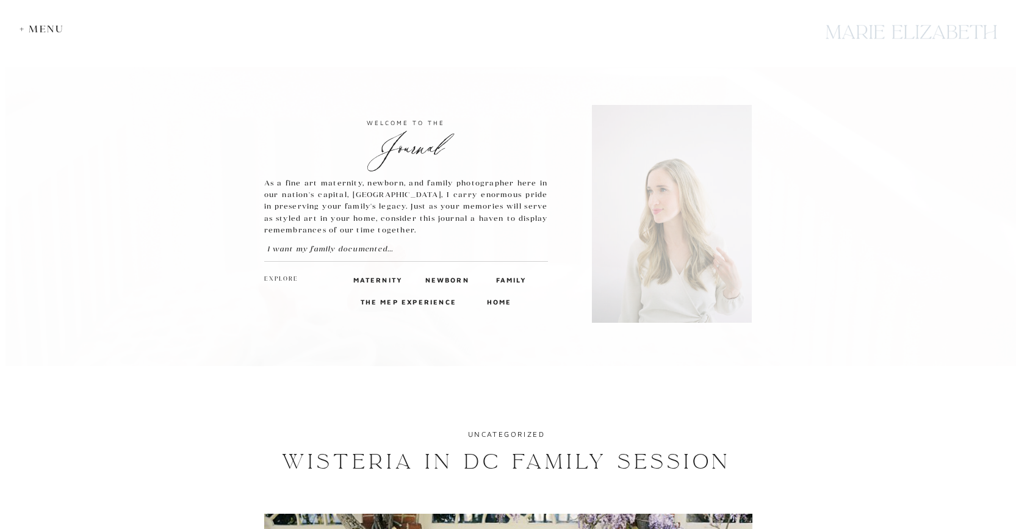  I want to click on h3: welcome to the, so click(406, 123).